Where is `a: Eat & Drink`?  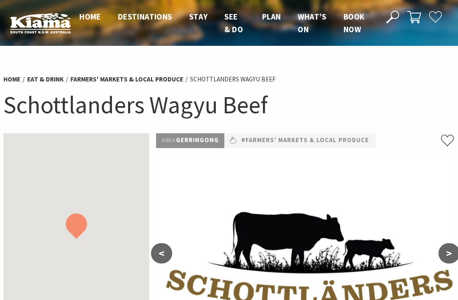
a: Eat & Drink is located at coordinates (45, 79).